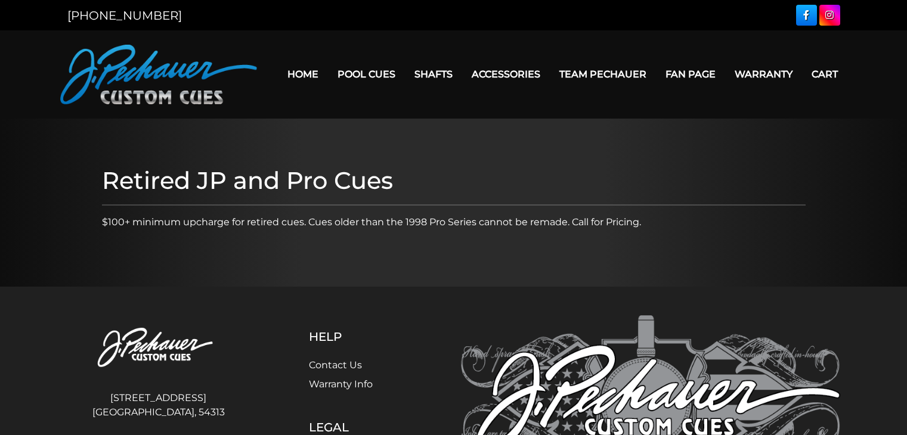  Describe the element at coordinates (603, 74) in the screenshot. I see `a: Team Pechauer` at that location.